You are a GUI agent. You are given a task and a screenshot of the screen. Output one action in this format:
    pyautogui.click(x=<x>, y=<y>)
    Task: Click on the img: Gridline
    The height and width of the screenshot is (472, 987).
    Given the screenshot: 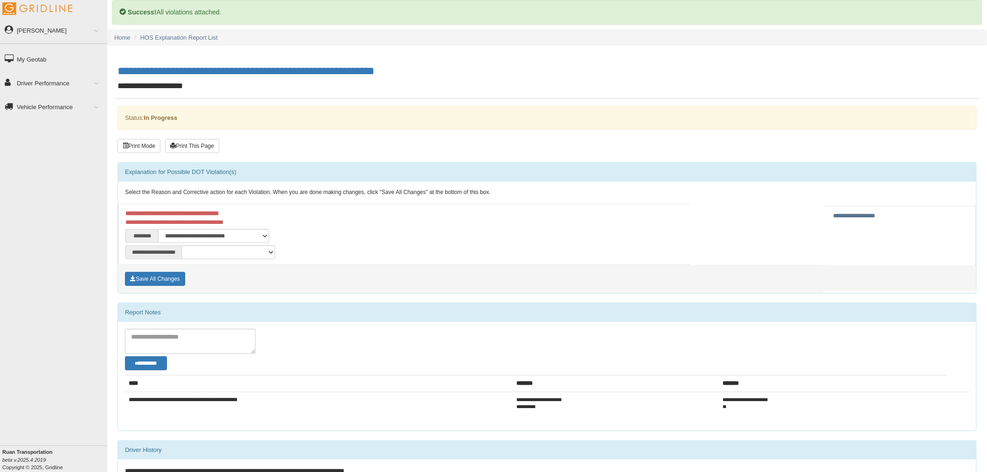 What is the action you would take?
    pyautogui.click(x=37, y=8)
    